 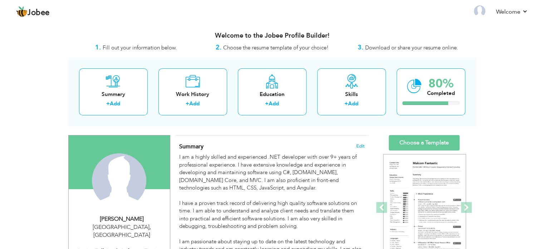 What do you see at coordinates (441, 83) in the screenshot?
I see `div: 80%` at bounding box center [441, 83].